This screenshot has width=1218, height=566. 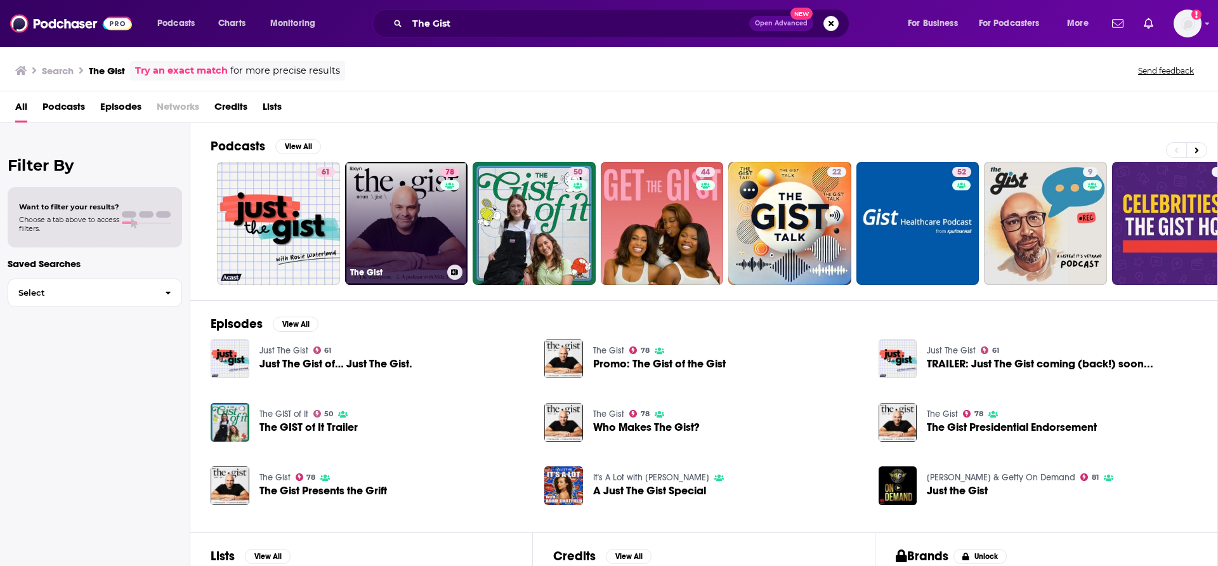 What do you see at coordinates (336, 363) in the screenshot?
I see `span: Just The Gist of… Just The Gist.` at bounding box center [336, 363].